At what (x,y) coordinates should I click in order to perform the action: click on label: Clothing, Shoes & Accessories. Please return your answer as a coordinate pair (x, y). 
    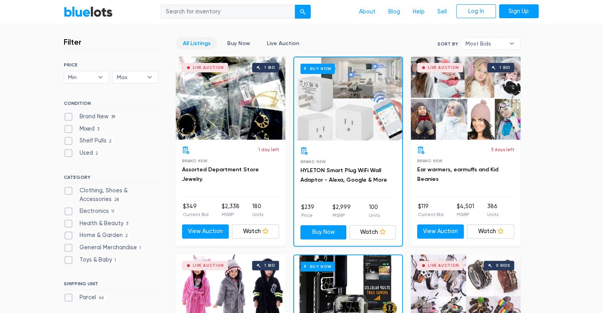
    Looking at the image, I should click on (111, 195).